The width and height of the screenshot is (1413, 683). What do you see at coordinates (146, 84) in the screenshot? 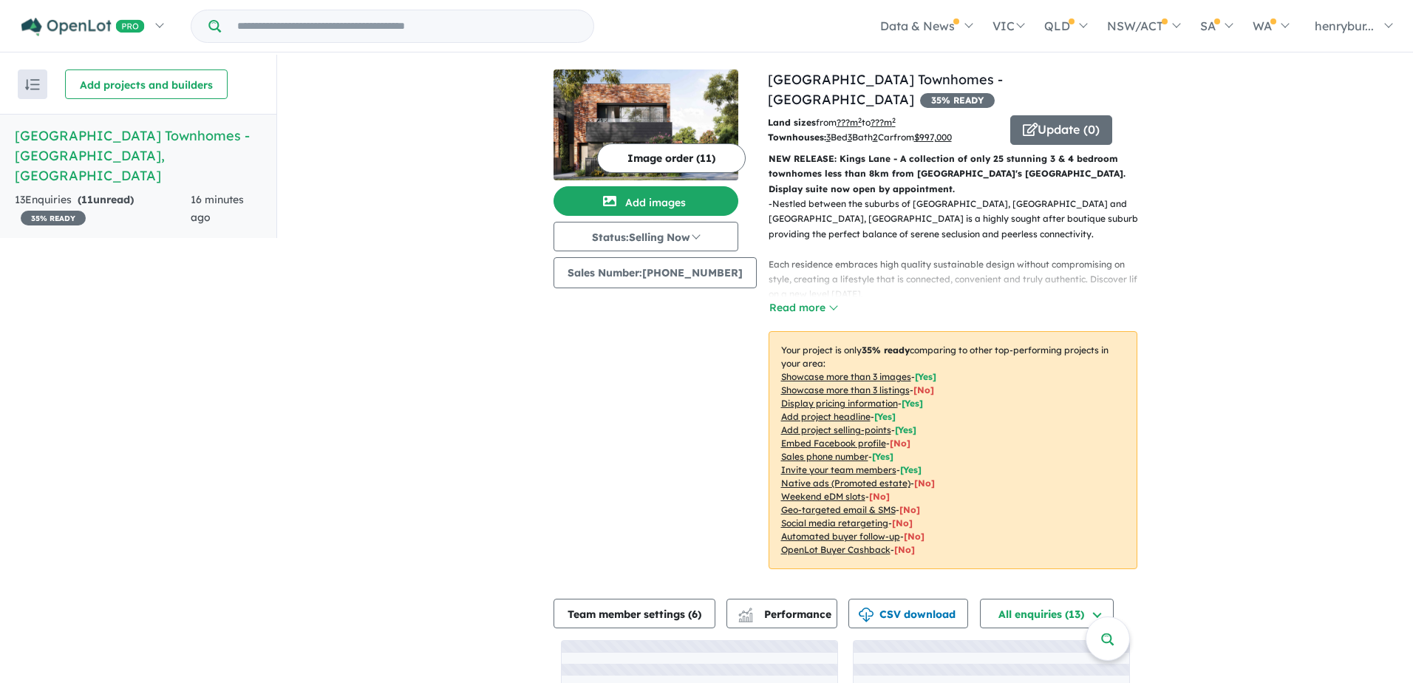
I see `button: Add projects and builders` at bounding box center [146, 84].